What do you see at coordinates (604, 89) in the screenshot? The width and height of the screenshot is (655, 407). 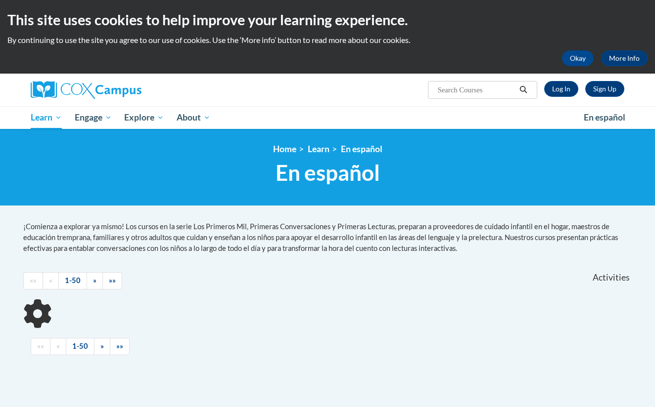 I see `a: Register` at bounding box center [604, 89].